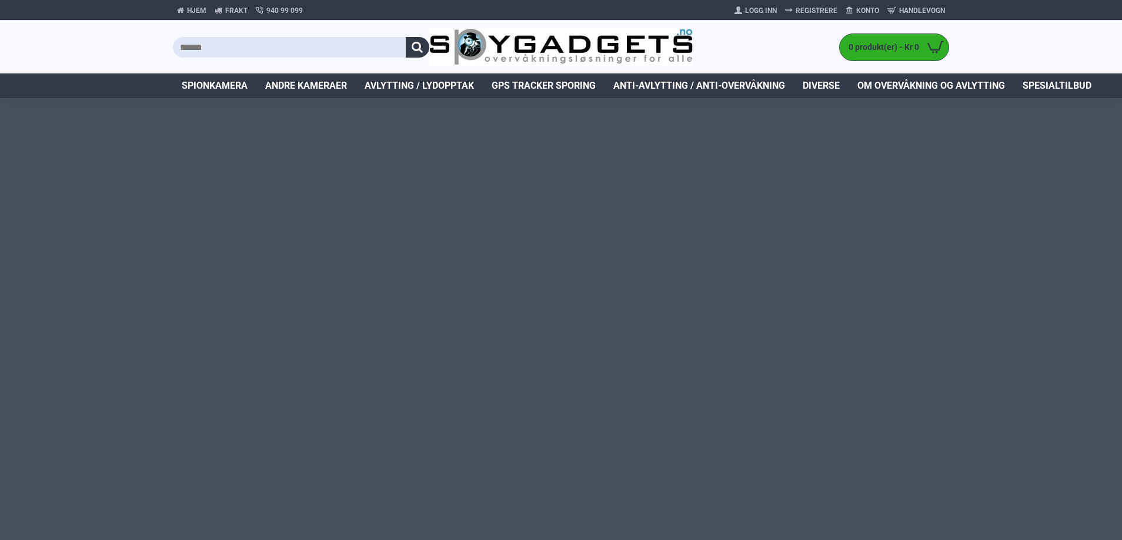 The width and height of the screenshot is (1122, 540). I want to click on a: Anti-avlytting / Anti-overvåkning, so click(699, 86).